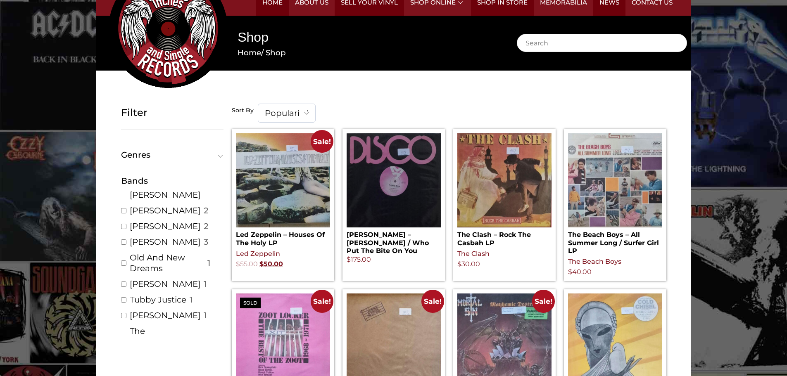 The height and width of the screenshot is (376, 787). What do you see at coordinates (359, 260) in the screenshot?
I see `bdi: 175.00` at bounding box center [359, 260].